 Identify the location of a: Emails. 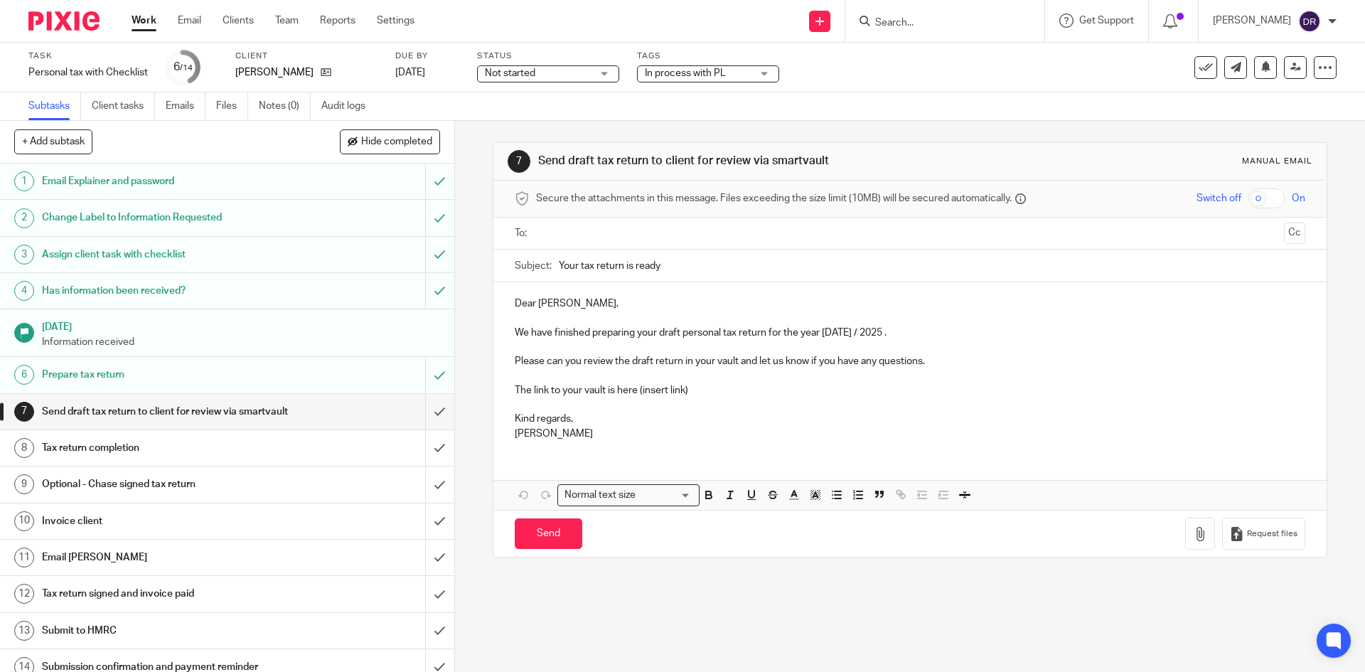
(186, 106).